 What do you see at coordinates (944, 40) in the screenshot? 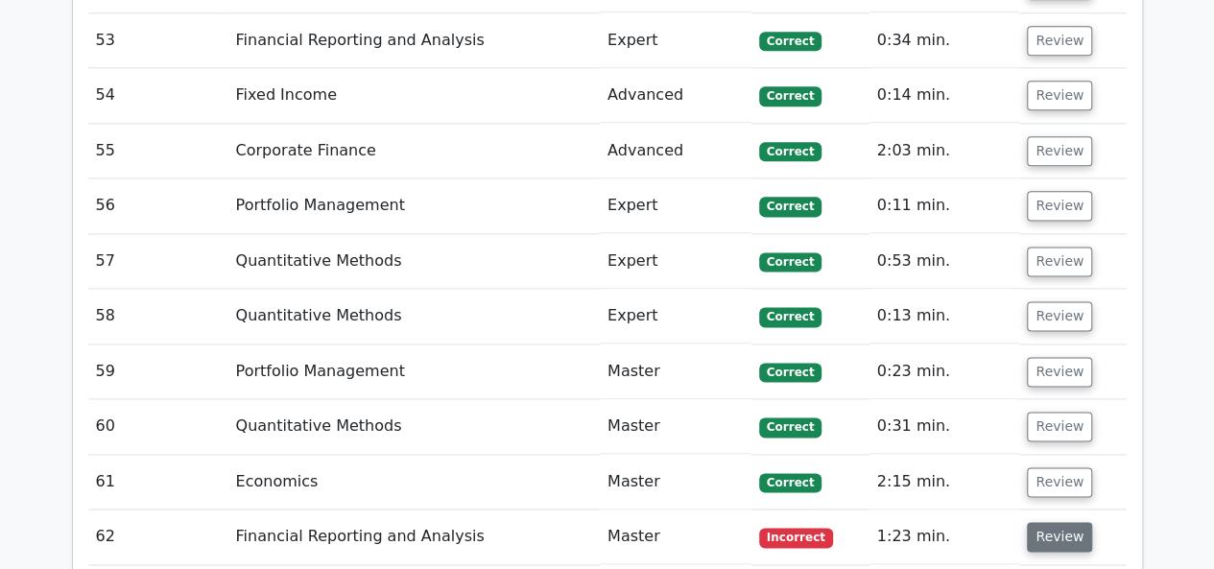
I see `td: 0:34 min.` at bounding box center [944, 40].